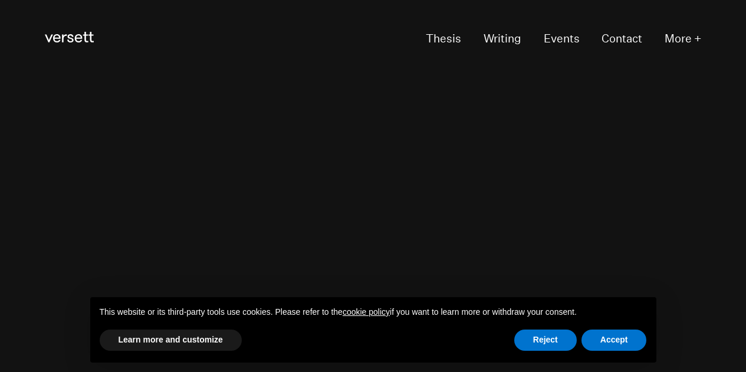 This screenshot has height=372, width=746. I want to click on a: Events, so click(562, 39).